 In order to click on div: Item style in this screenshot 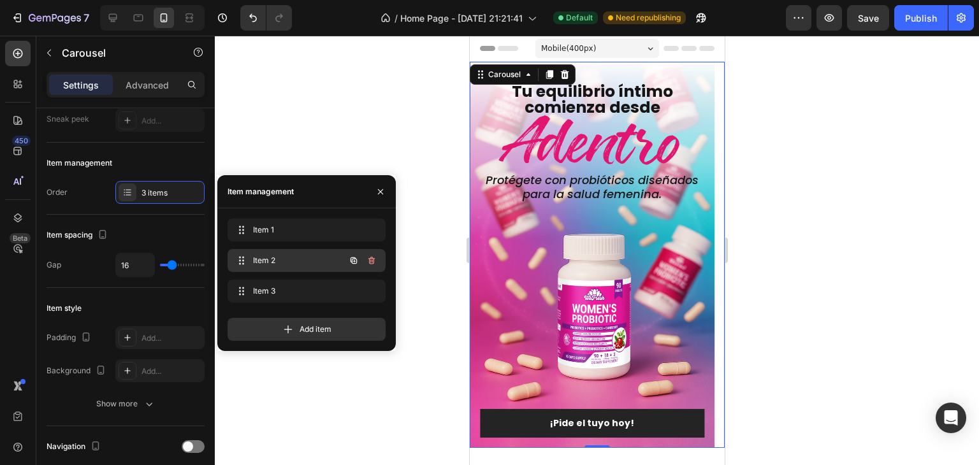, I will do `click(64, 308)`.